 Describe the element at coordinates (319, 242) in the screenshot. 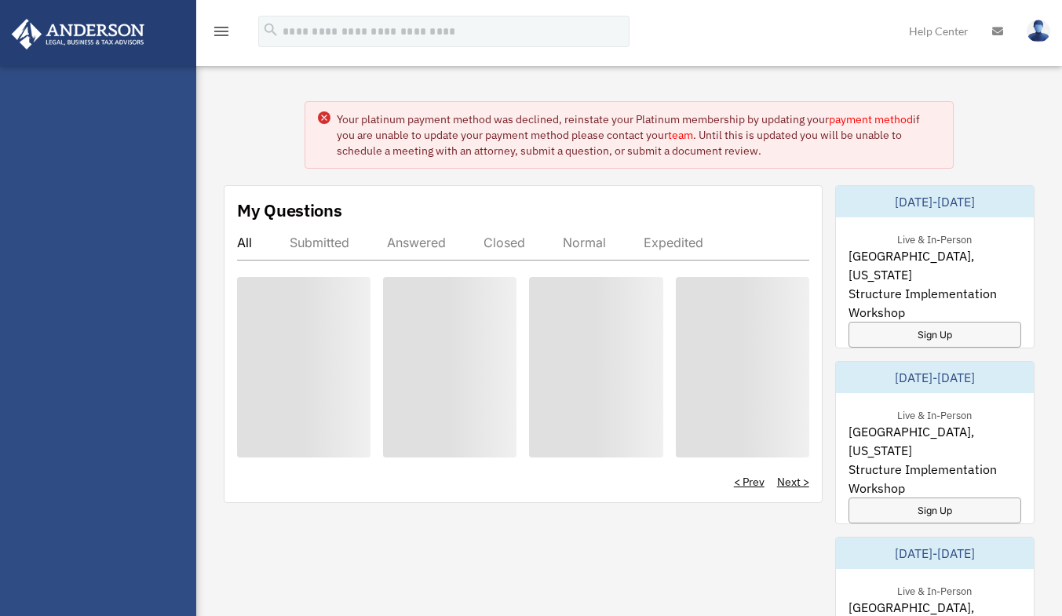

I see `div: Submitted` at that location.